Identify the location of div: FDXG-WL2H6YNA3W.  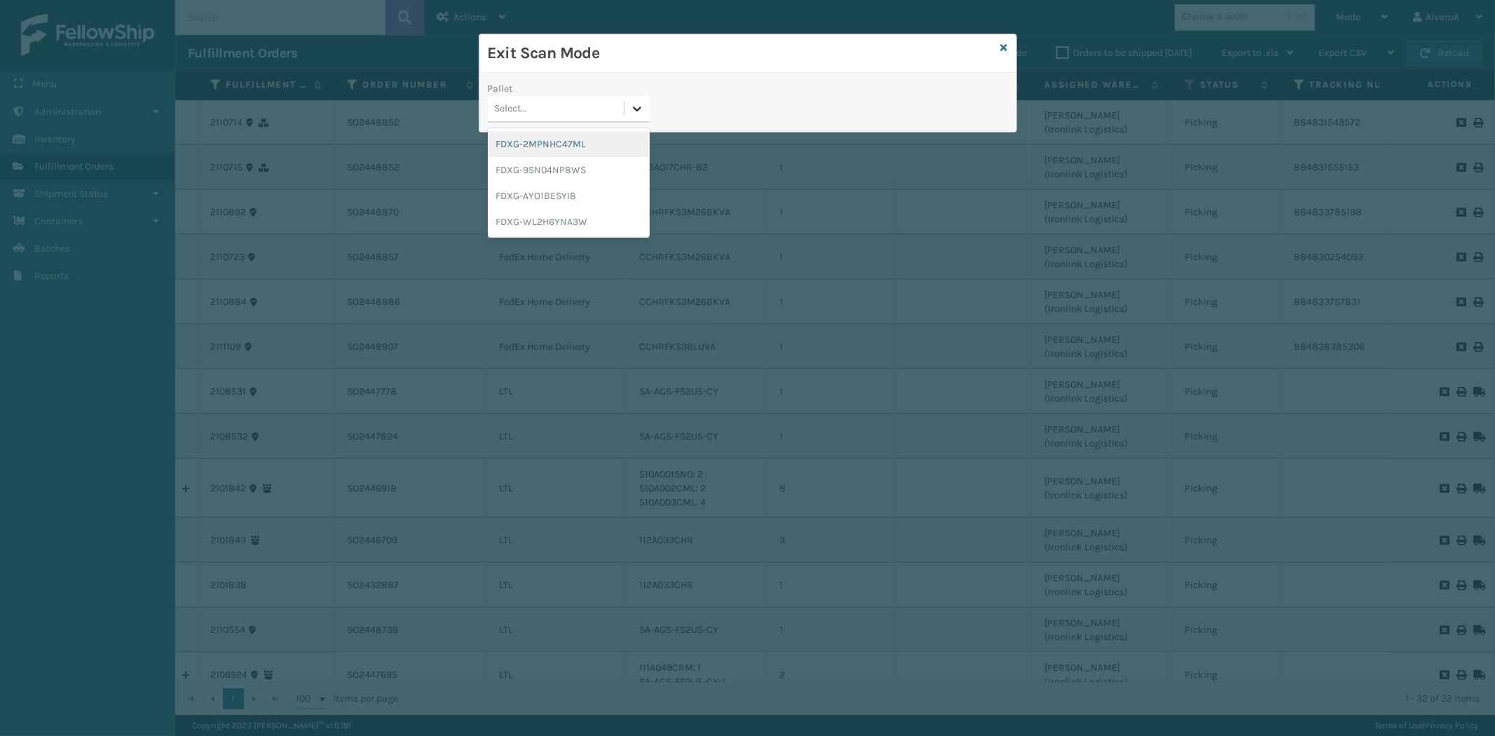
(568, 221).